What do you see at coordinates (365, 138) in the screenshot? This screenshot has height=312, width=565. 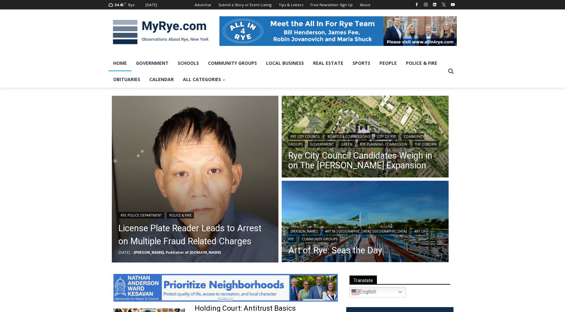 I see `a: Read More Rye City Council Candidates Weigh in on The Osborn Expansion` at bounding box center [365, 138].